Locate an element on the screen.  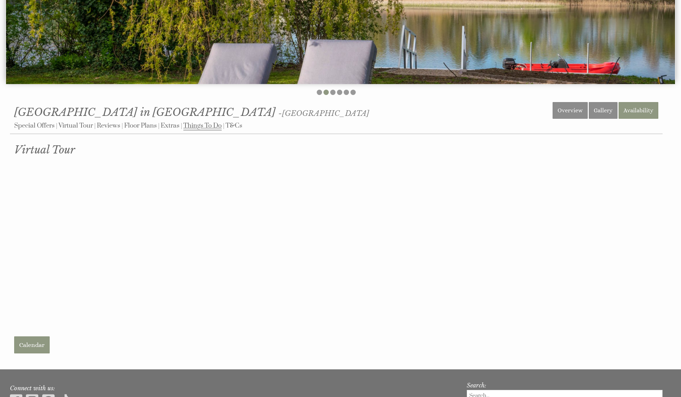
a: Extras is located at coordinates (170, 126).